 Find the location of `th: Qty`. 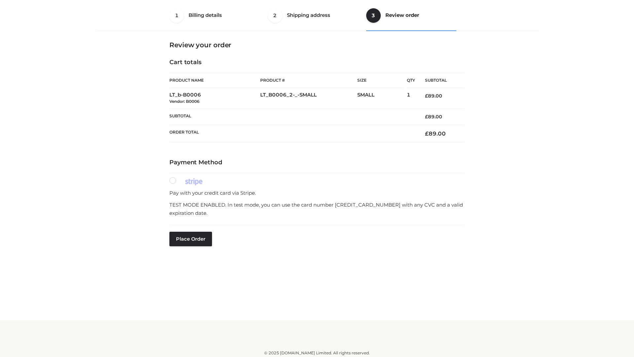

th: Qty is located at coordinates (411, 80).